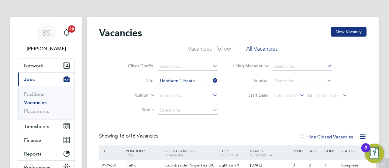 Image resolution: width=389 pixels, height=168 pixels. I want to click on span: 16 of, so click(125, 136).